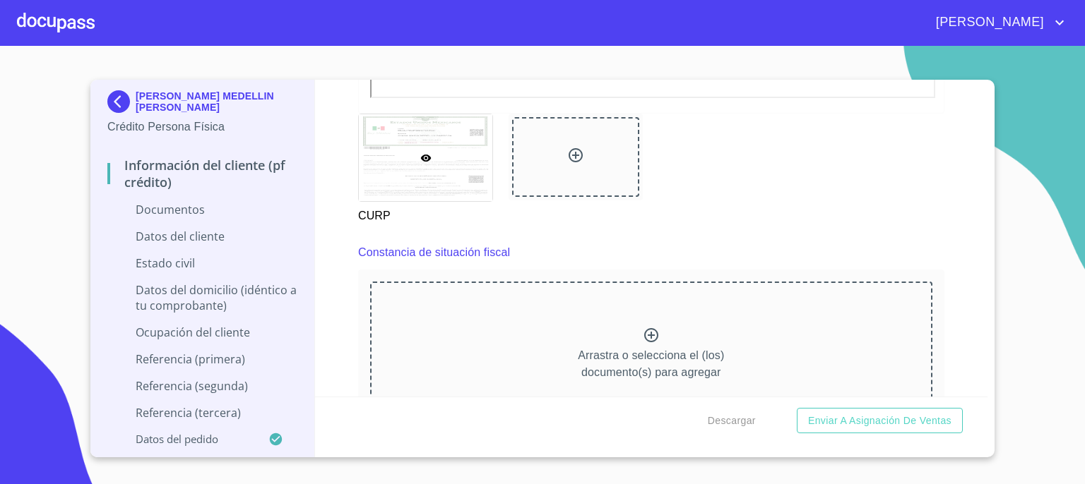 This screenshot has height=484, width=1085. What do you see at coordinates (202, 237) in the screenshot?
I see `p: Datos del cliente` at bounding box center [202, 237].